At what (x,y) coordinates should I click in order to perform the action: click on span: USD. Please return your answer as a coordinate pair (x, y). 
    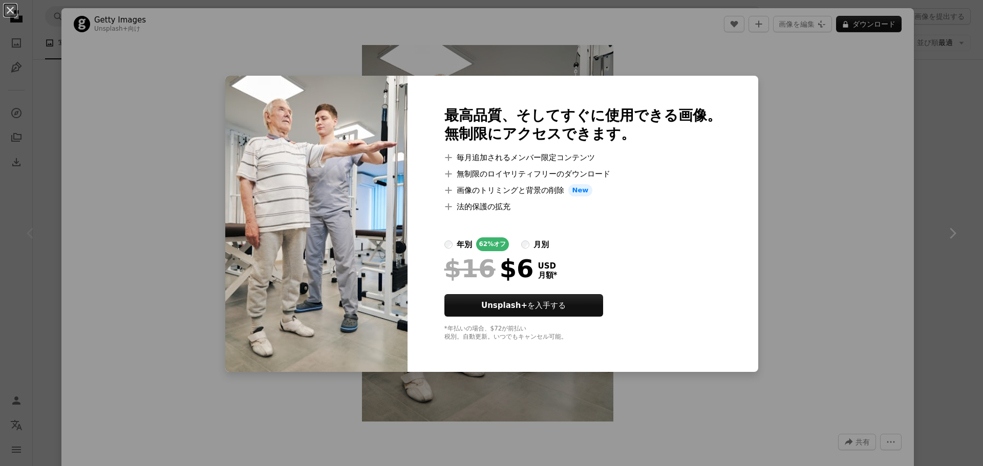
    Looking at the image, I should click on (548, 266).